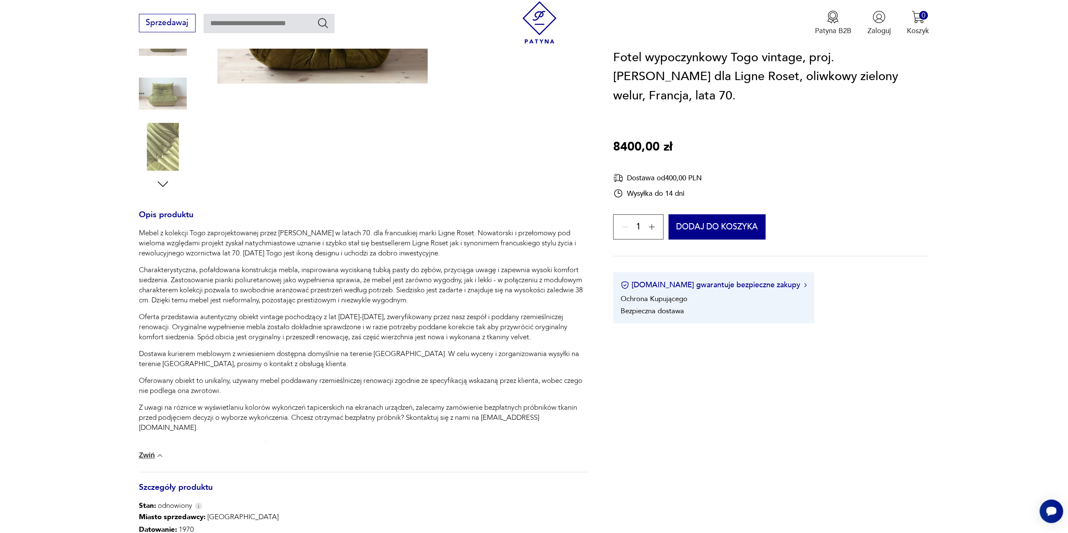 The width and height of the screenshot is (1068, 533). Describe the element at coordinates (652, 311) in the screenshot. I see `li: Bezpieczna dostawa` at that location.